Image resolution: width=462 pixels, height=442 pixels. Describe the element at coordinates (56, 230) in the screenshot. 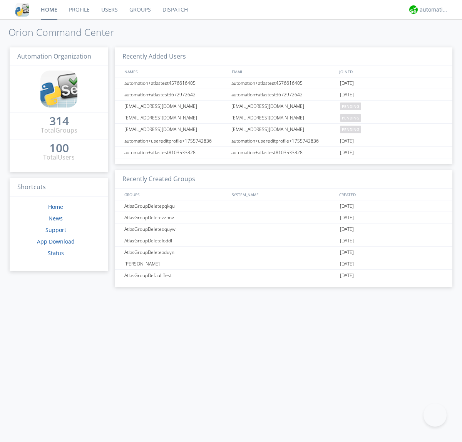

I see `a: Support` at that location.